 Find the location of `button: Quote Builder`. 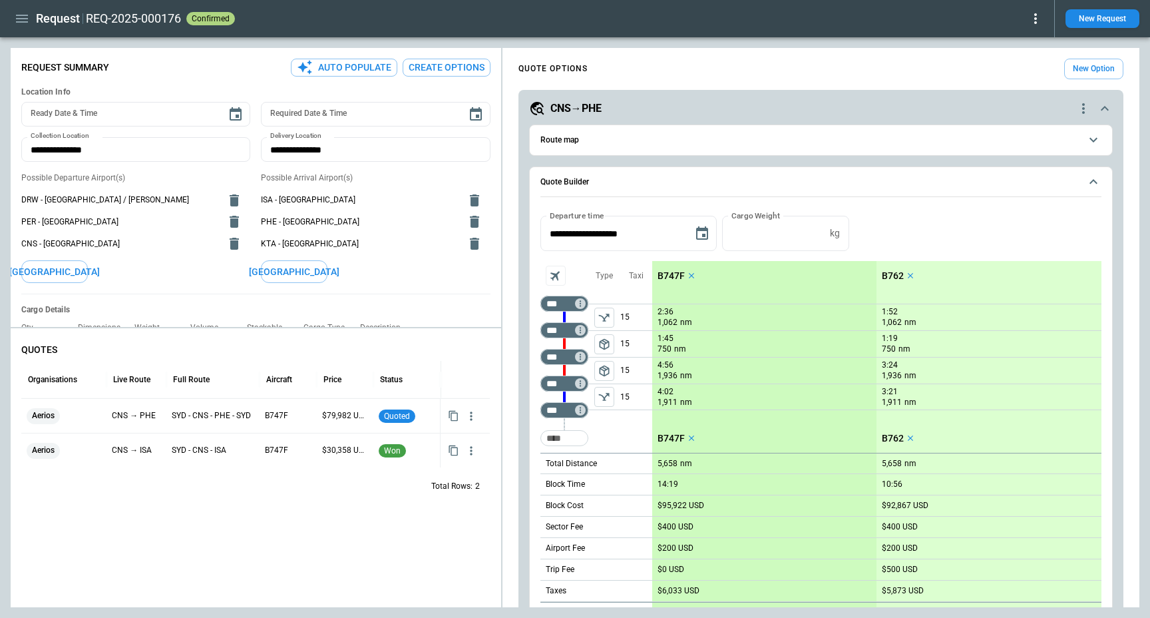

button: Quote Builder is located at coordinates (821, 182).